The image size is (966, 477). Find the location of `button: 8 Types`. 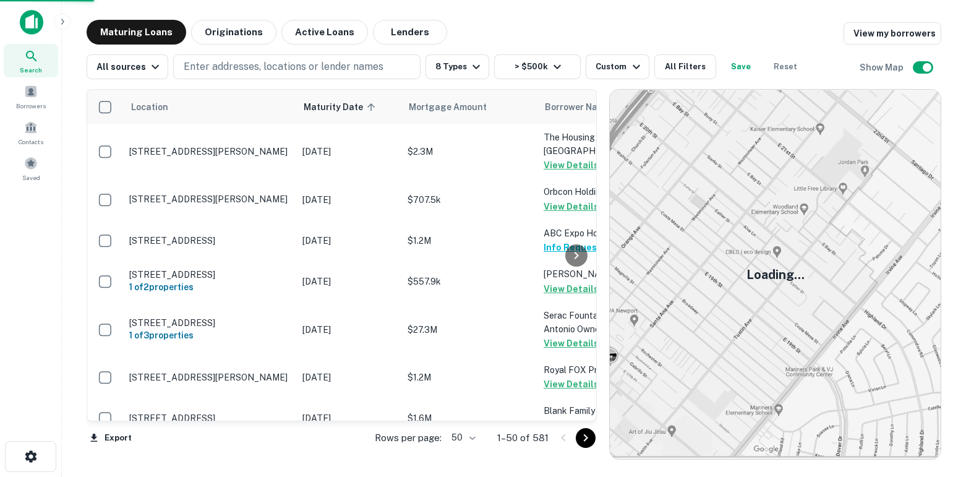

button: 8 Types is located at coordinates (457, 67).